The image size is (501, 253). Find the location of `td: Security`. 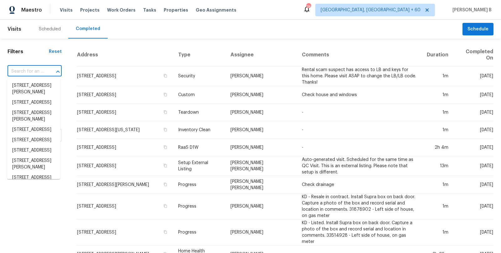

td: Security is located at coordinates (199, 76).